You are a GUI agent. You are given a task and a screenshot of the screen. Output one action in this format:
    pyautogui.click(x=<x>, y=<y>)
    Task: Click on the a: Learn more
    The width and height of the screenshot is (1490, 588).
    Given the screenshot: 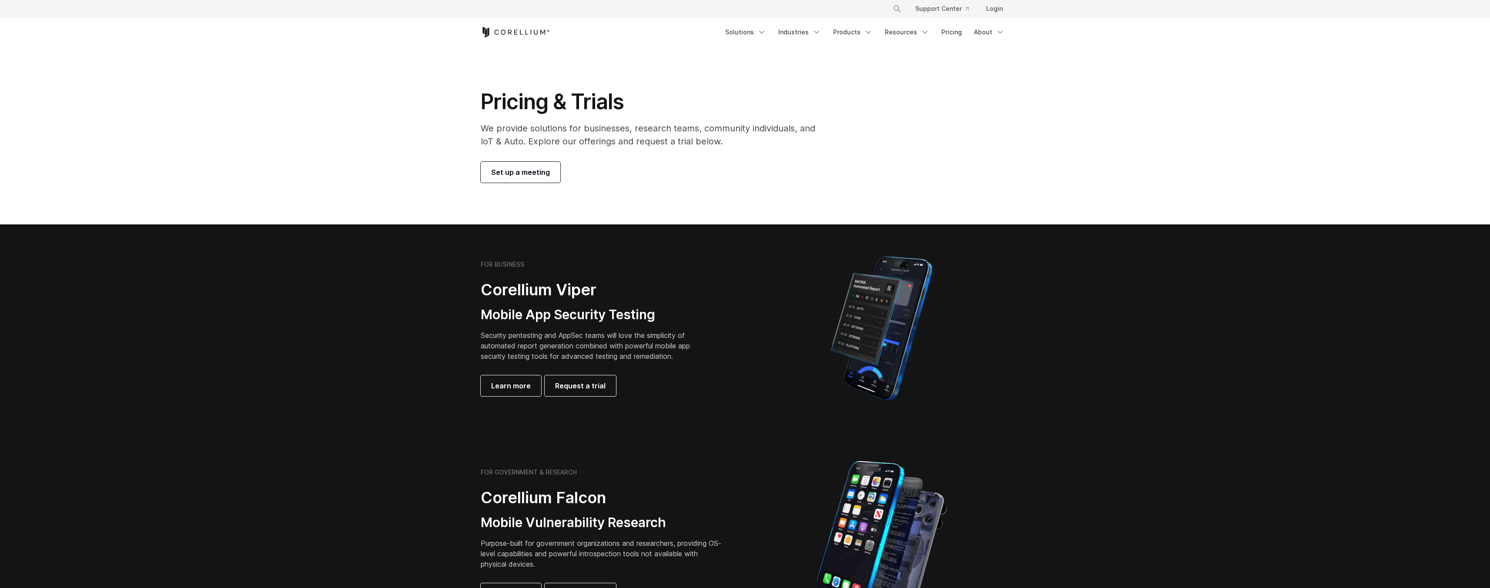 What is the action you would take?
    pyautogui.click(x=511, y=386)
    